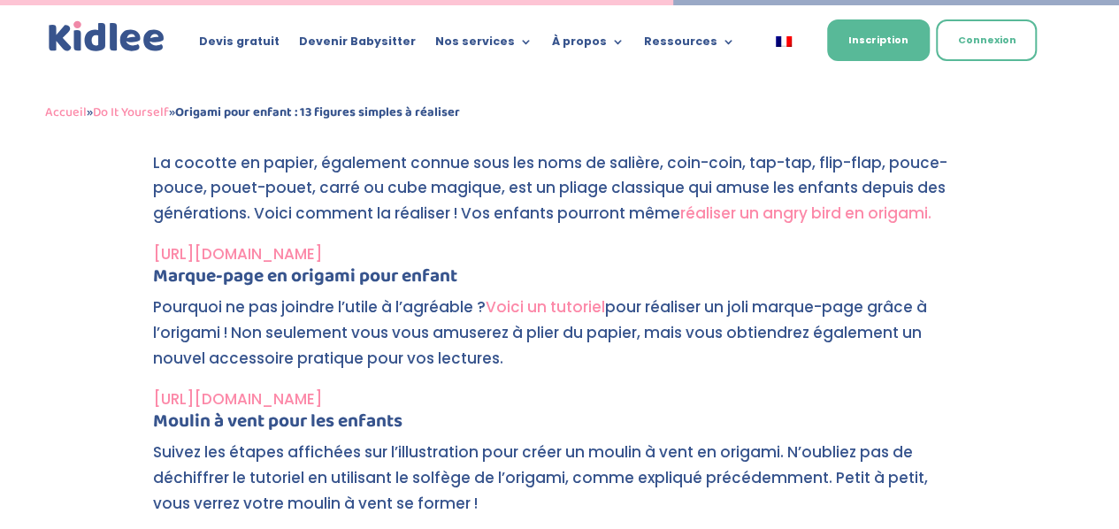 This screenshot has width=1119, height=529. I want to click on a: Ressources, so click(689, 45).